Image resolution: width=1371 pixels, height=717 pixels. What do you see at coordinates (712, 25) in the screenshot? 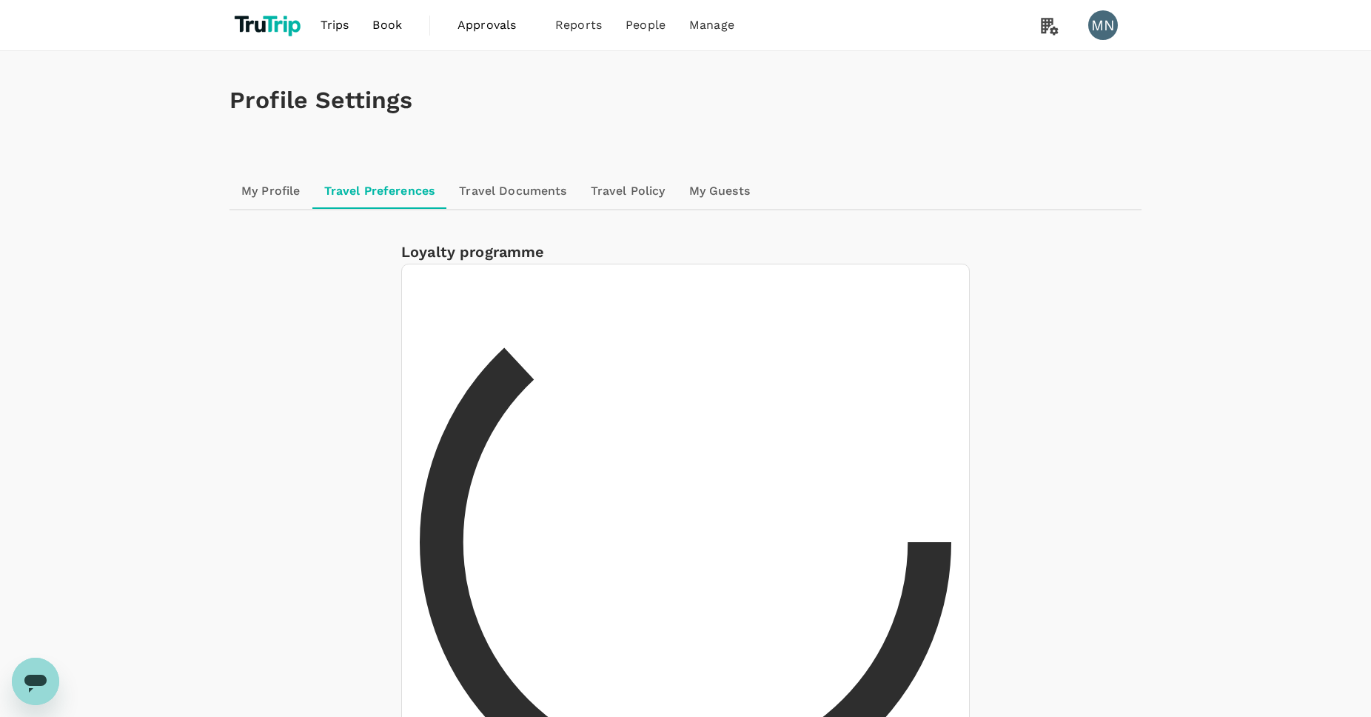
I see `span: Manage` at bounding box center [712, 25].